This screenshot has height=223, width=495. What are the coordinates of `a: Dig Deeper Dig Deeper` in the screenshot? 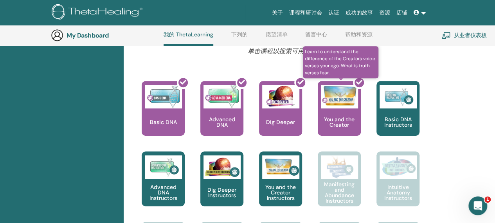 It's located at (280, 116).